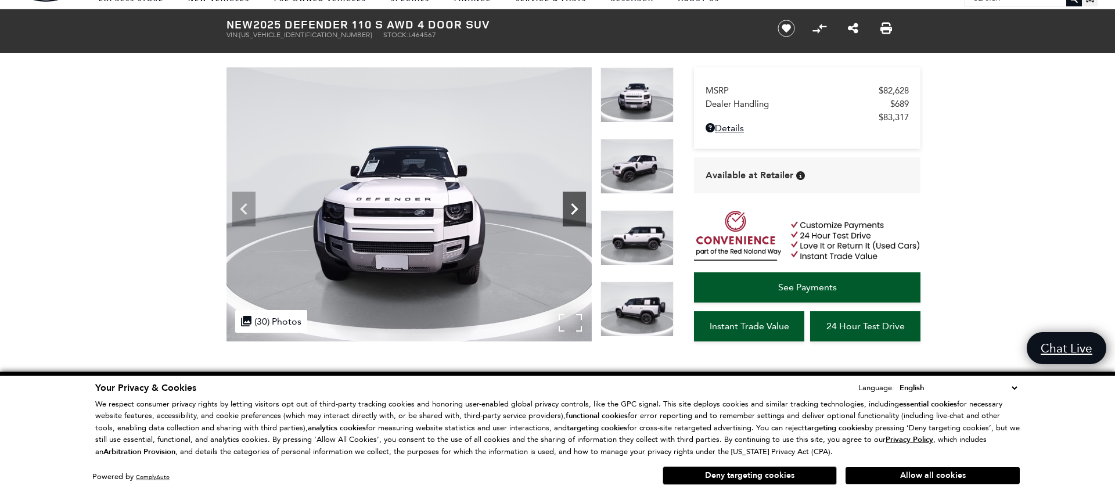 The height and width of the screenshot is (493, 1115). I want to click on h1: 2025 Defender 110 S AWD 4 Door SUV, so click(492, 24).